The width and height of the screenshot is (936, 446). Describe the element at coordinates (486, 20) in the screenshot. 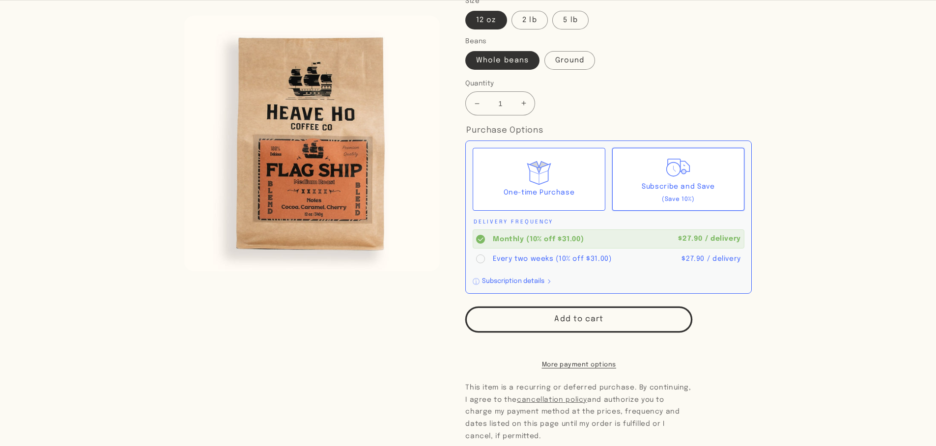

I see `label: 12 oz` at that location.